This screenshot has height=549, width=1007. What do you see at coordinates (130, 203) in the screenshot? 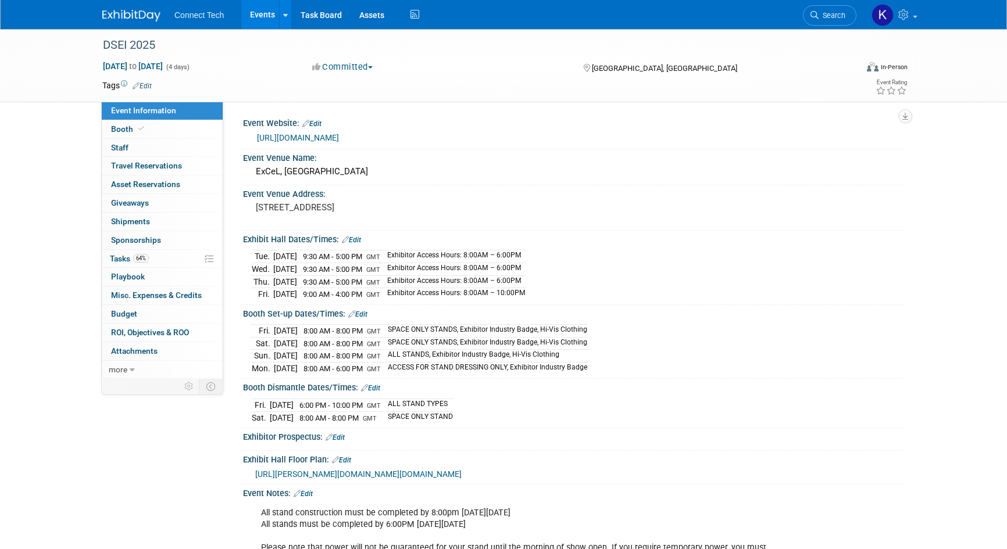
I see `span: Giveaways` at bounding box center [130, 203].